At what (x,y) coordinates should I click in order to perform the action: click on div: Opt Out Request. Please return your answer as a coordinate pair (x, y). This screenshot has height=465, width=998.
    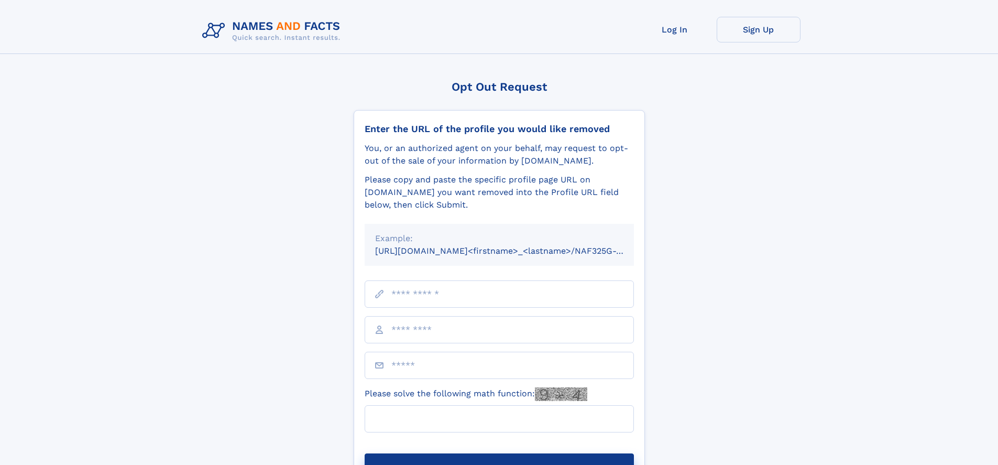
    Looking at the image, I should click on (499, 86).